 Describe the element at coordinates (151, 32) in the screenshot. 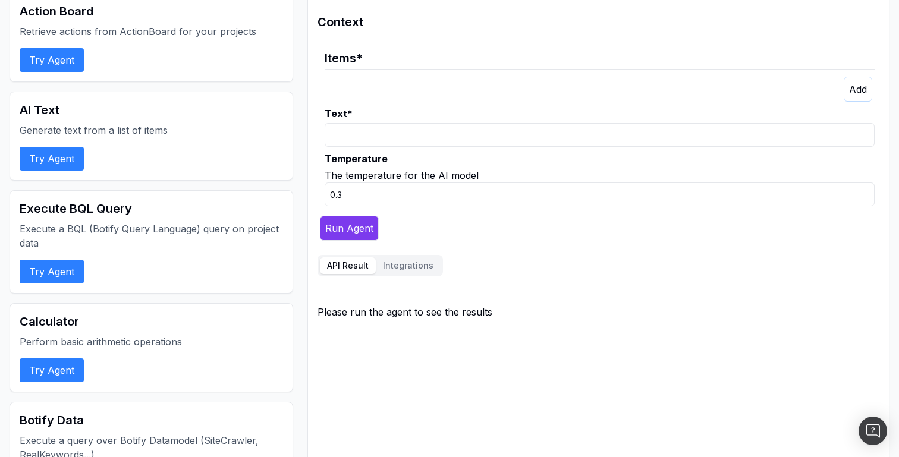

I see `p: Retrieve actions from ActionBoard for your projects` at that location.